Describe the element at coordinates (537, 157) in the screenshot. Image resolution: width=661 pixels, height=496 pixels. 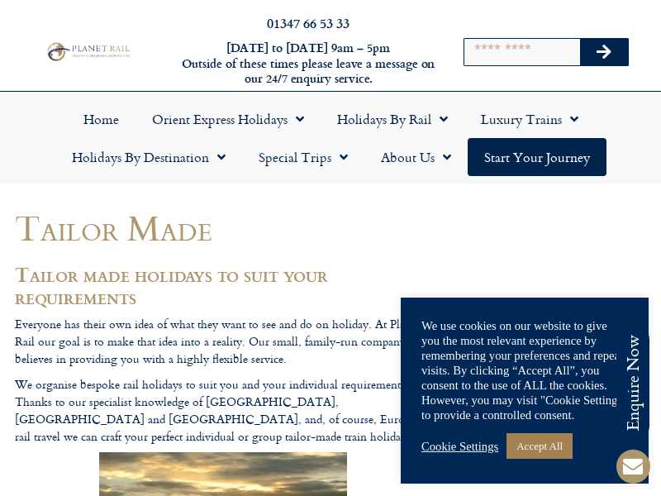
I see `a: Start your Journey` at that location.